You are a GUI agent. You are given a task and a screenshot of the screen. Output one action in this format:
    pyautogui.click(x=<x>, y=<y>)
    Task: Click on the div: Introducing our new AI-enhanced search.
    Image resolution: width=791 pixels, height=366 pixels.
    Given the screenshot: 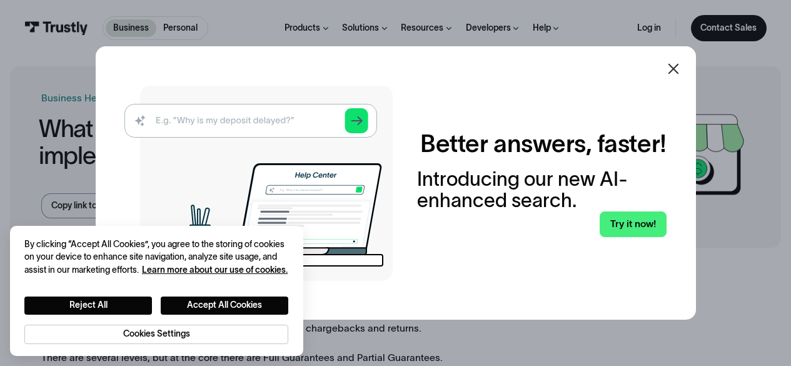 What is the action you would take?
    pyautogui.click(x=541, y=189)
    